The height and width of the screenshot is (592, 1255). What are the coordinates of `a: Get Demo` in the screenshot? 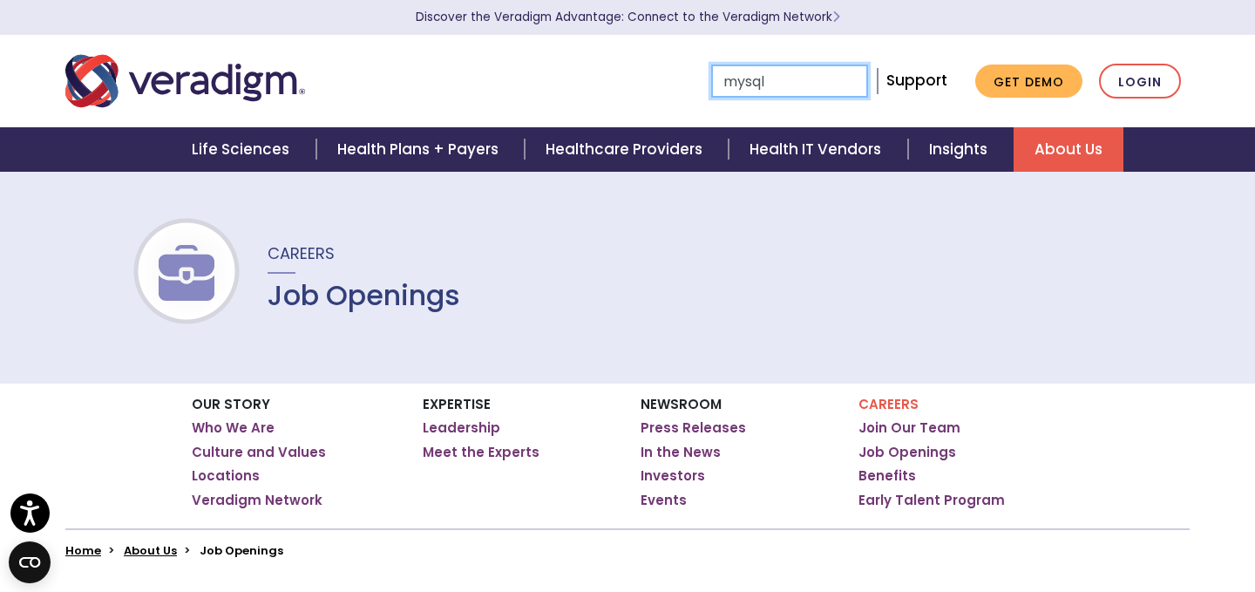 It's located at (1028, 81).